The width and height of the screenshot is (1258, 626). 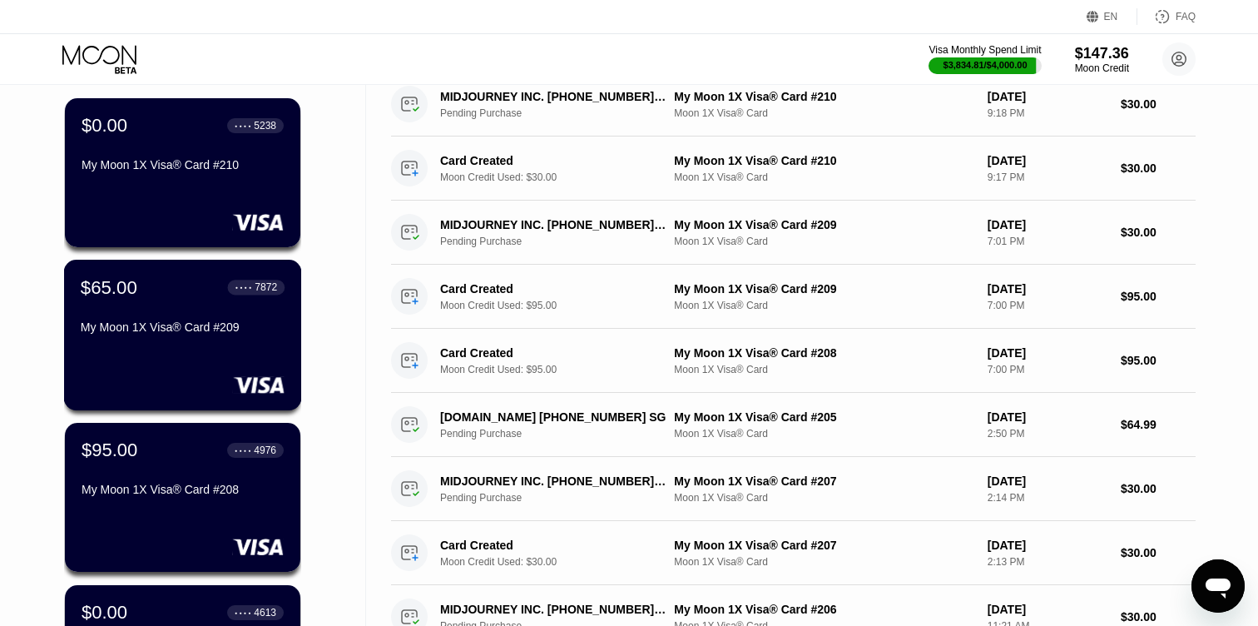 What do you see at coordinates (985, 59) in the screenshot?
I see `div: Visa Monthly Spend Limit$3,834.81/$4,000.00` at bounding box center [985, 59].